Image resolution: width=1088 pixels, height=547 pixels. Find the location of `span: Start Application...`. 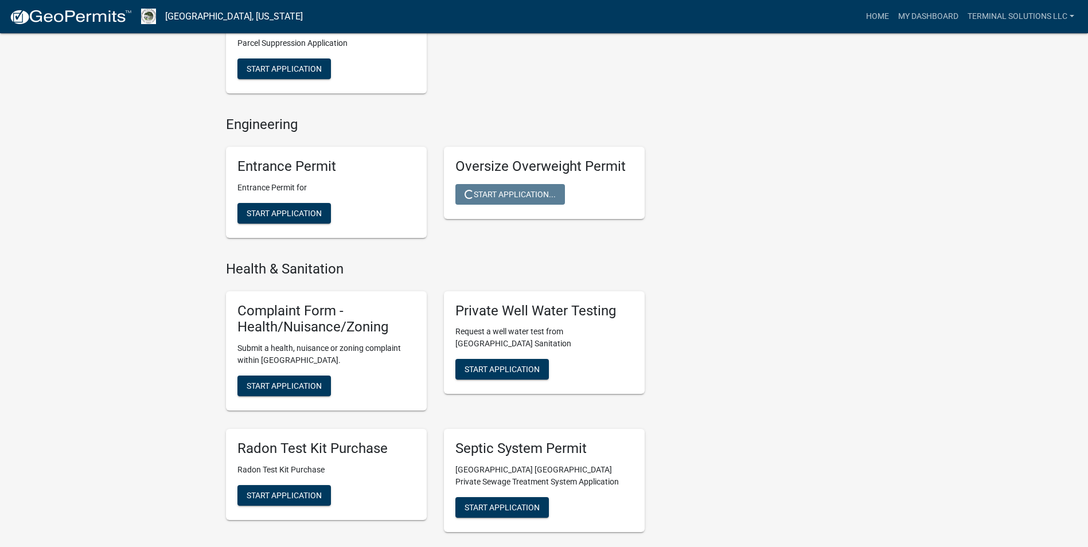

span: Start Application... is located at coordinates (510, 194).